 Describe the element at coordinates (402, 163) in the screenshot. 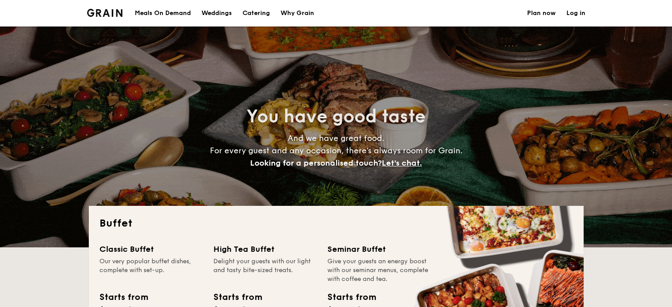

I see `span: Let's chat.` at that location.